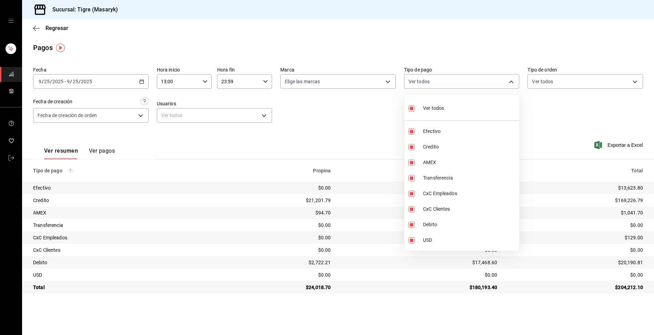 The height and width of the screenshot is (335, 654). What do you see at coordinates (470, 193) in the screenshot?
I see `span: CxC Empleados` at bounding box center [470, 193].